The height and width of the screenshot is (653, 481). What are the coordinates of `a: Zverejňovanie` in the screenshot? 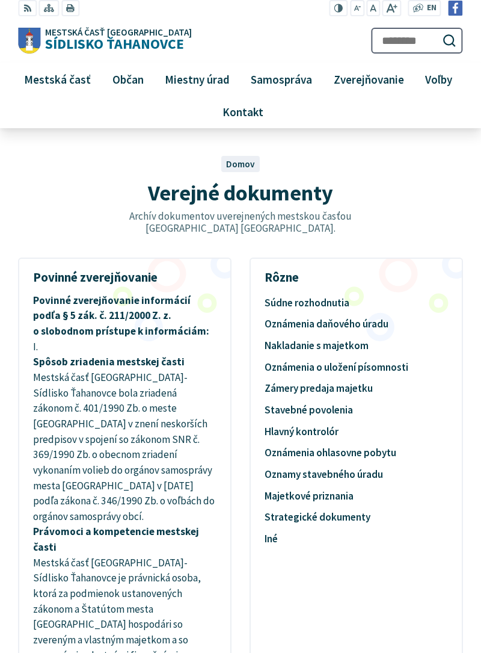 It's located at (369, 79).